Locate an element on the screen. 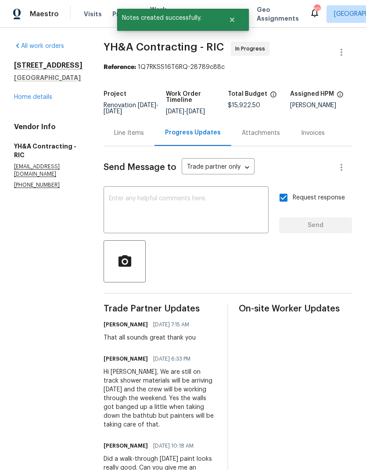 This screenshot has width=366, height=470. span: Notes created successfully. is located at coordinates (167, 18).